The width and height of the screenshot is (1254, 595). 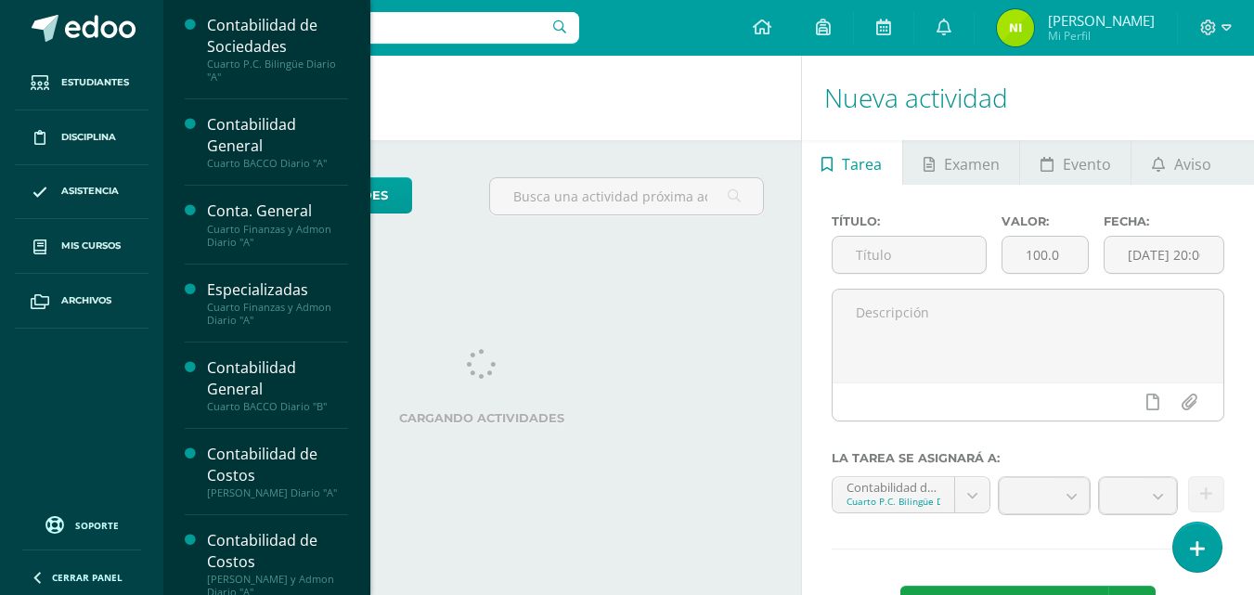 What do you see at coordinates (277, 71) in the screenshot?
I see `div: Cuarto P.C. Bilingüe Diario "A"` at bounding box center [277, 71].